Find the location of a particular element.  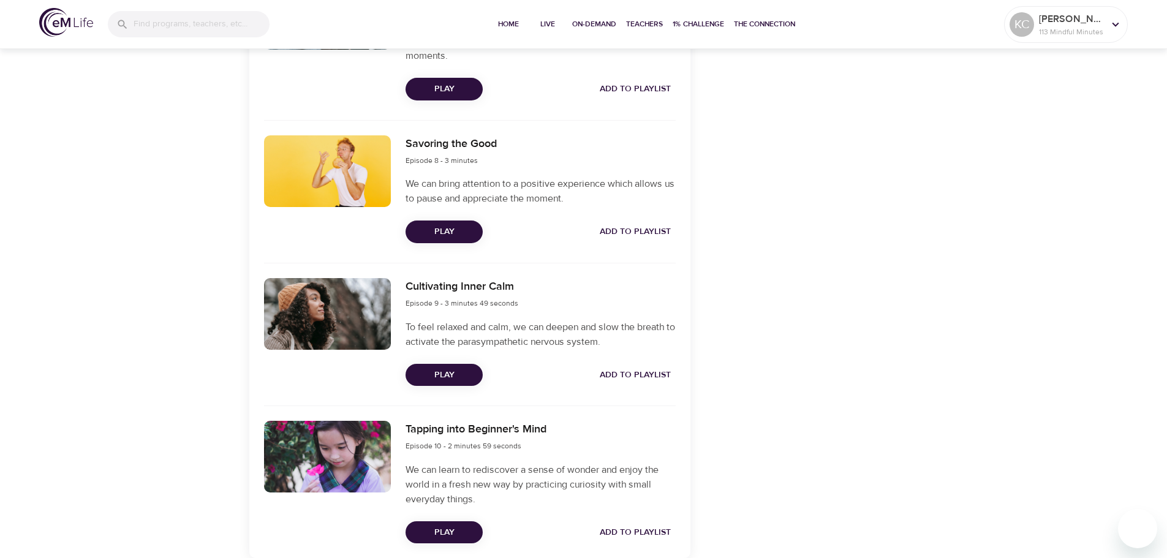

span: Episode 8 - 3 minutes is located at coordinates (442, 160).